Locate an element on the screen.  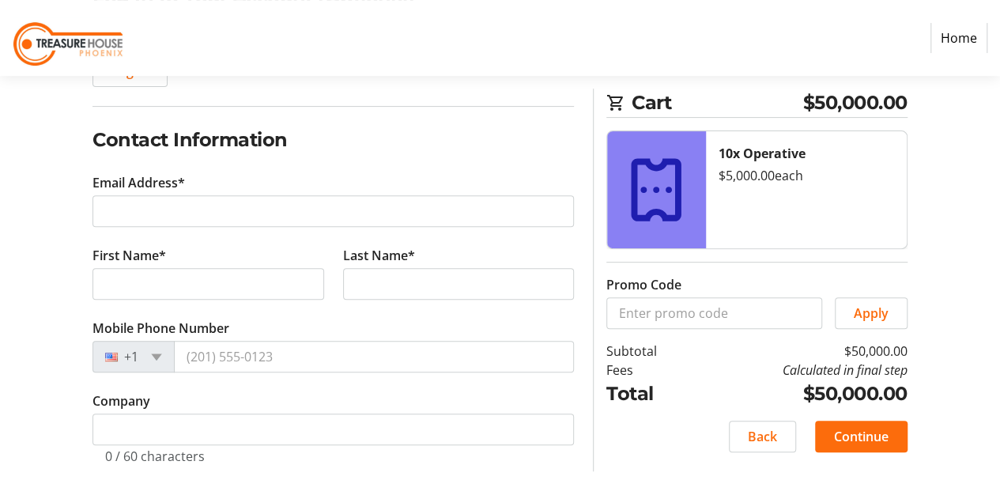
td: Subtotal is located at coordinates (650, 351).